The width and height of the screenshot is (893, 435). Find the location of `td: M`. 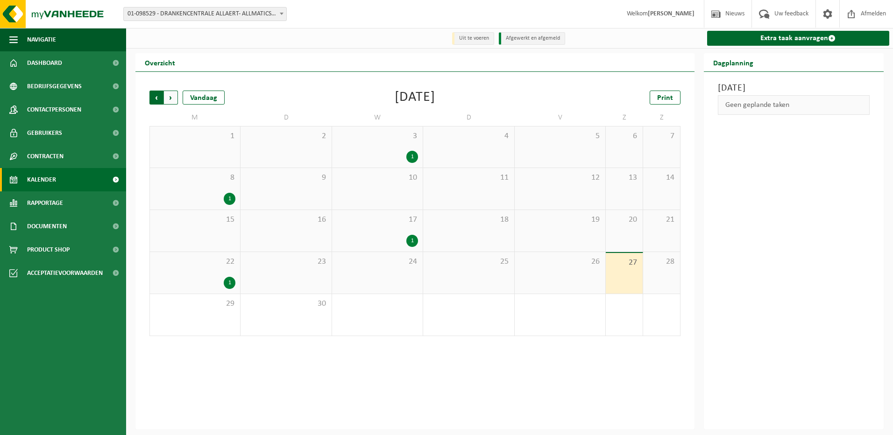

td: M is located at coordinates (195, 118).